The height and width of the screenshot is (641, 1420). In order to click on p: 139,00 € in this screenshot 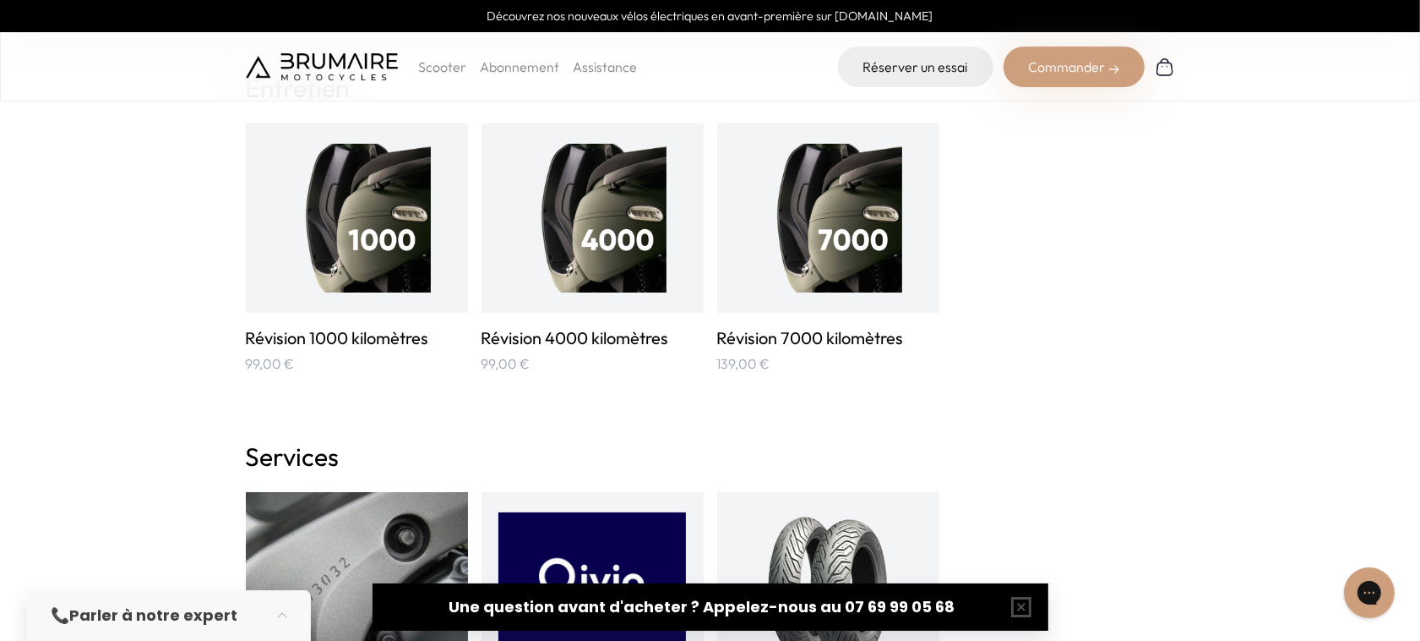, I will do `click(828, 363)`.